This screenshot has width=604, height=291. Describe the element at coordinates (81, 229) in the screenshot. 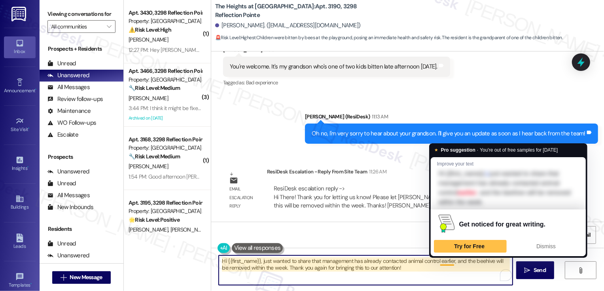

I see `div: Residents` at that location.